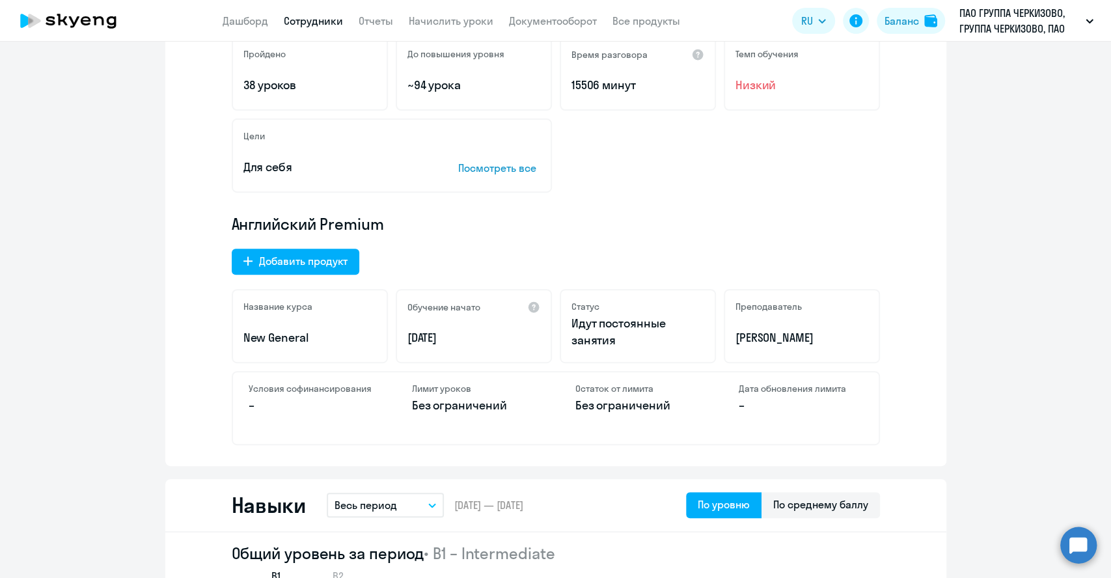 This screenshot has width=1111, height=578. I want to click on p: Идут постоянные занятия, so click(638, 332).